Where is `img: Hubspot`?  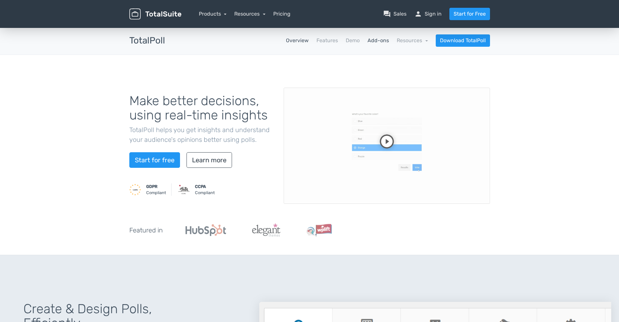 img: Hubspot is located at coordinates (206, 230).